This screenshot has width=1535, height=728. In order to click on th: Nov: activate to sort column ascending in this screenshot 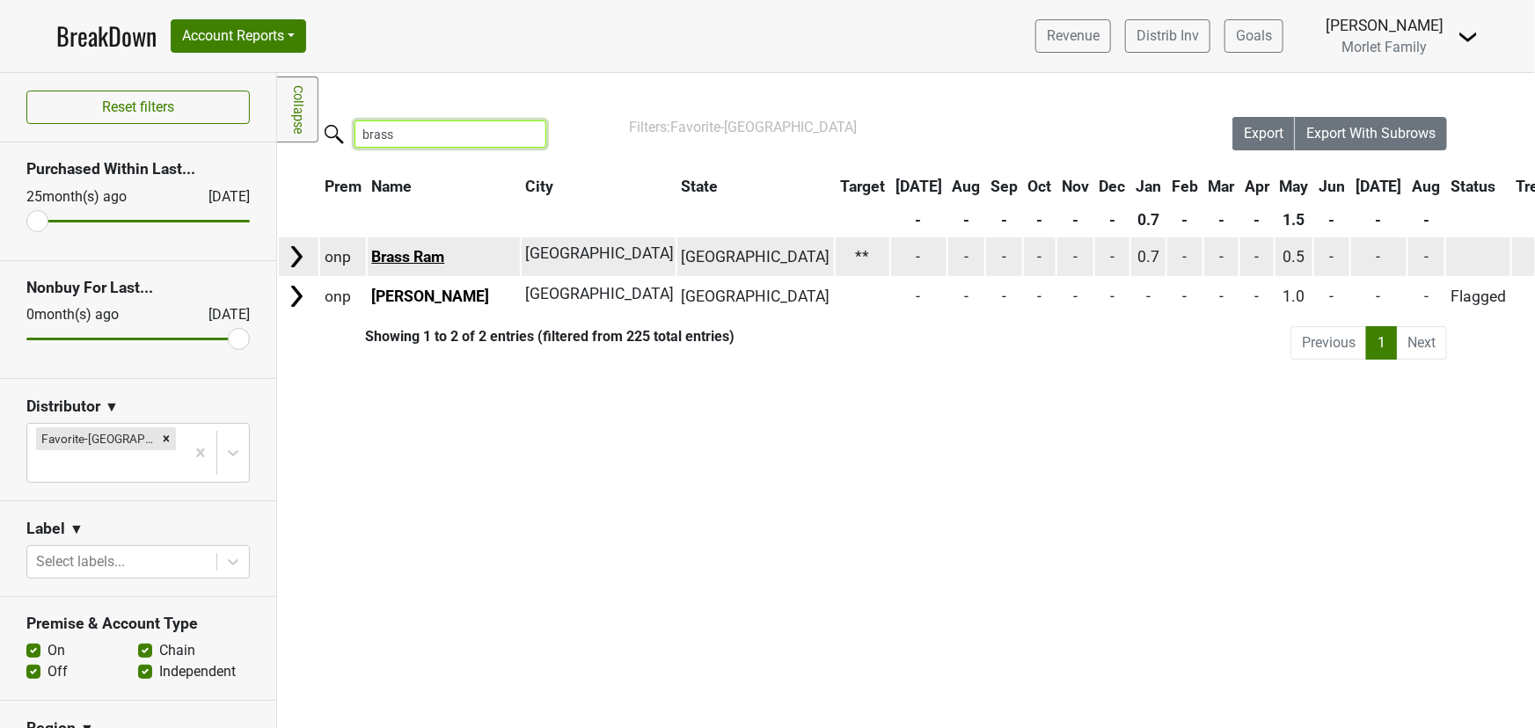, I will do `click(1075, 186)`.